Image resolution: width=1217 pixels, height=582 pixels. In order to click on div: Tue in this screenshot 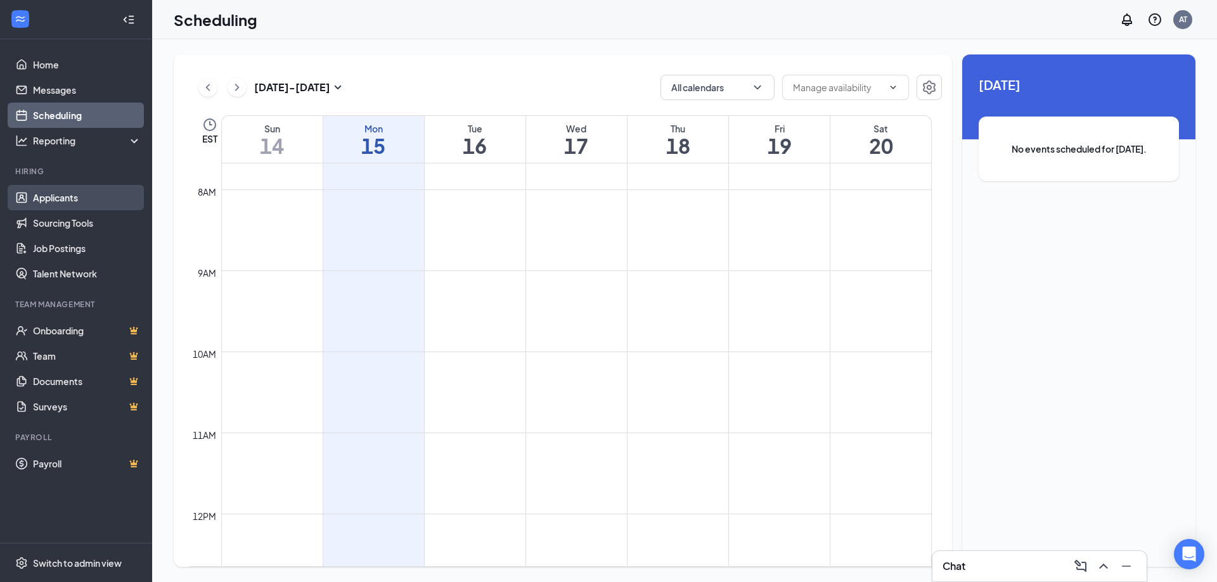, I will do `click(475, 129)`.